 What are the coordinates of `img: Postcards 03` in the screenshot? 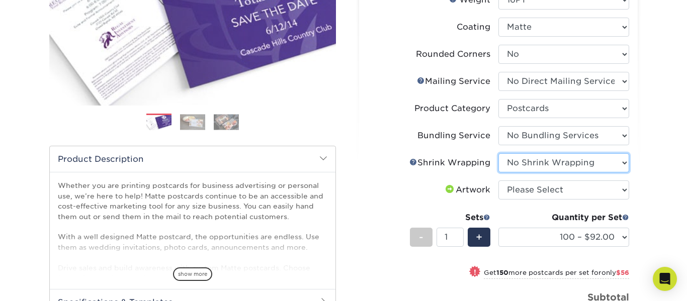 It's located at (226, 122).